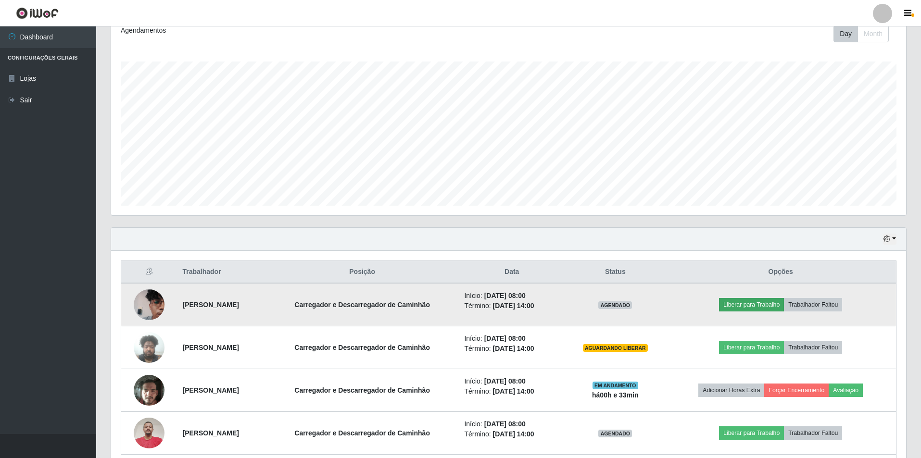 The height and width of the screenshot is (458, 921). I want to click on button: Day, so click(845, 34).